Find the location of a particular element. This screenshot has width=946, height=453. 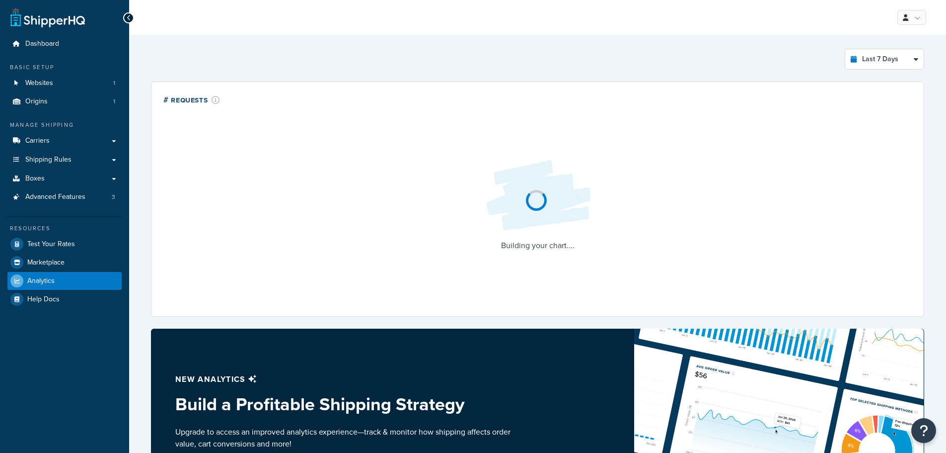

div: # Requests is located at coordinates (192, 99).